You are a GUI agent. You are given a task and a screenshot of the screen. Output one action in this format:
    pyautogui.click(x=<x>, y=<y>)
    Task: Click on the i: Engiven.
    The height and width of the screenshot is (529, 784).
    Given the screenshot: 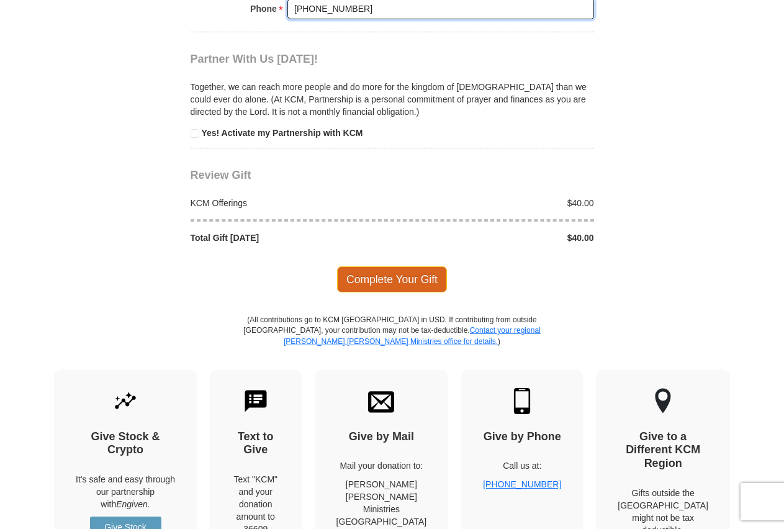 What is the action you would take?
    pyautogui.click(x=133, y=504)
    